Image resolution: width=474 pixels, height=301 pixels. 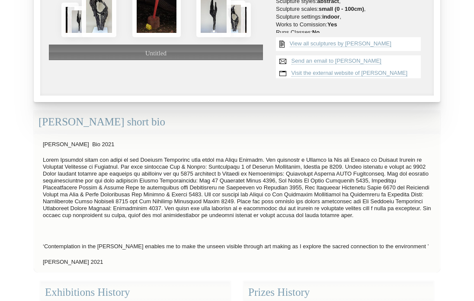 I want to click on strong: No, so click(x=316, y=32).